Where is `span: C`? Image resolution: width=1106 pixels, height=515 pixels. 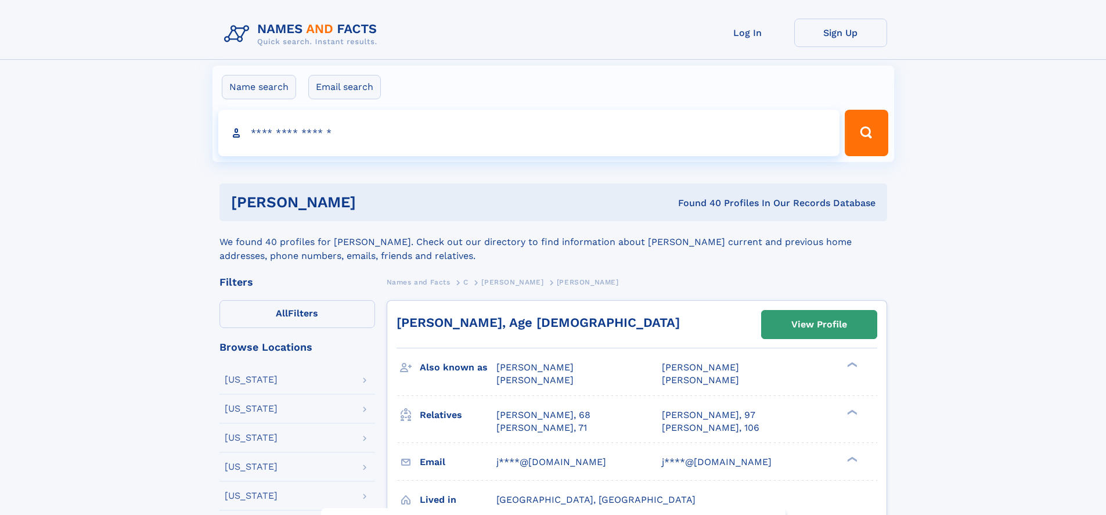
span: C is located at coordinates (466, 282).